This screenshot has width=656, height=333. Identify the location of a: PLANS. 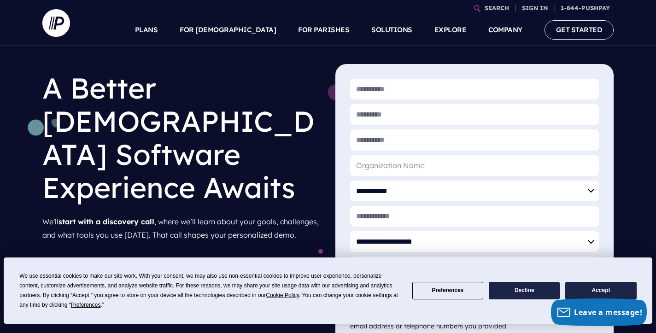
(146, 30).